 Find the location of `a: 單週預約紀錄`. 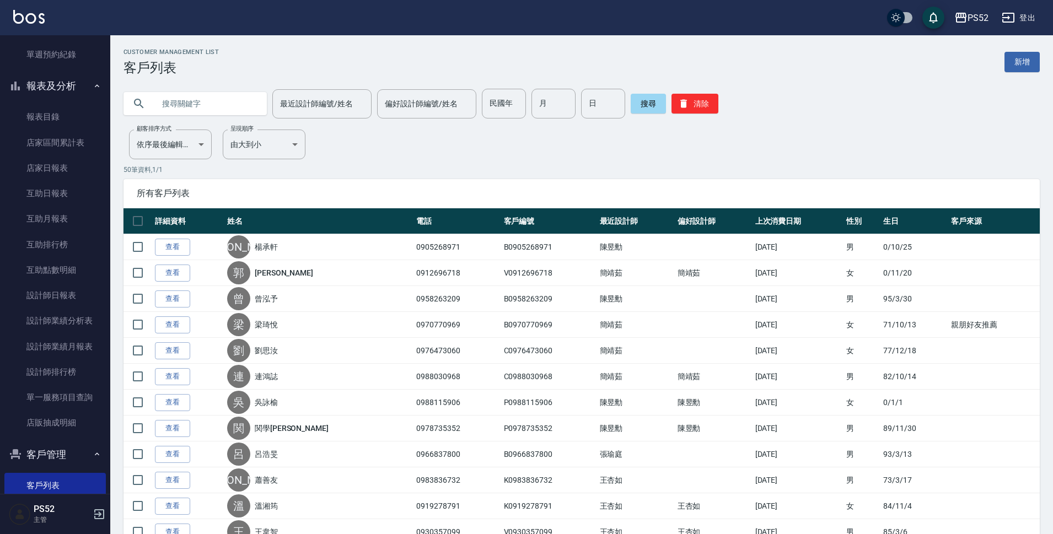

a: 單週預約紀錄 is located at coordinates (55, 55).